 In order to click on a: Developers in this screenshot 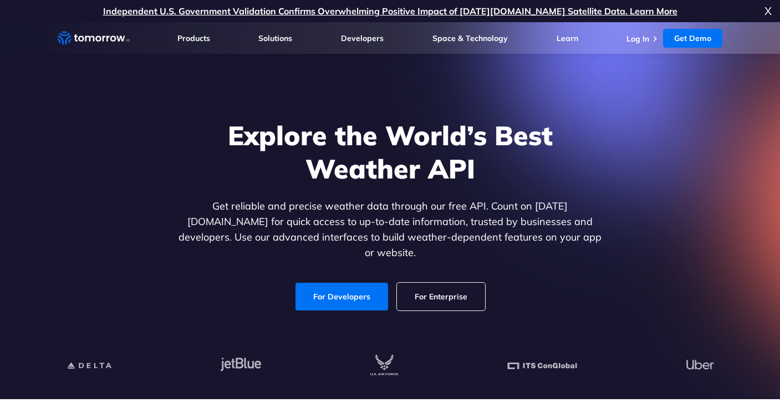, I will do `click(362, 38)`.